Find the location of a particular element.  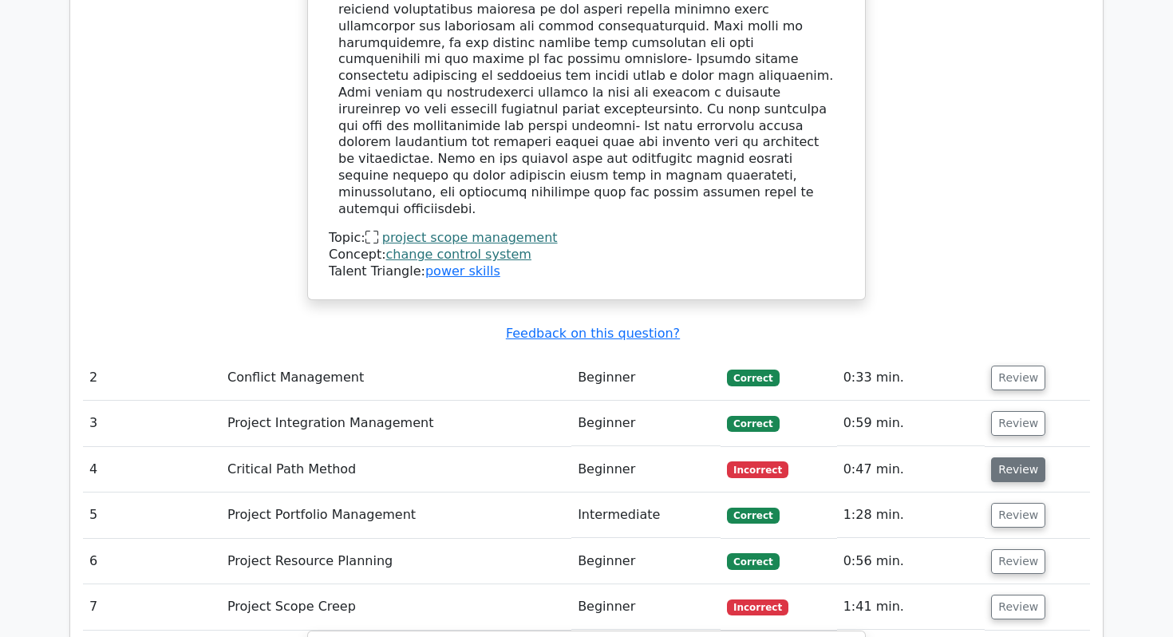

u: Feedback on this question? is located at coordinates (593, 333).